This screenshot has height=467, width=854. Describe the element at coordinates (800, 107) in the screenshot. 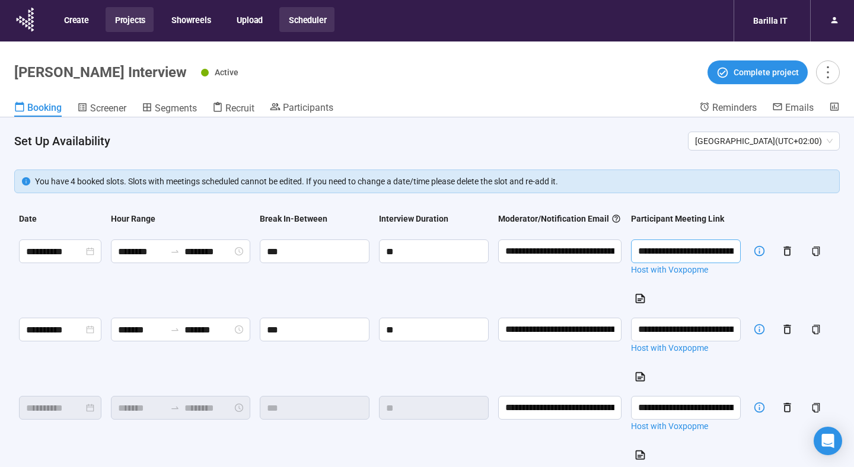

I see `span: Emails` at that location.